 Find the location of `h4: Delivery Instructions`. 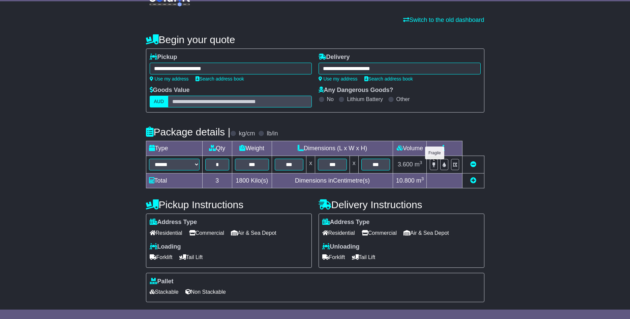

h4: Delivery Instructions is located at coordinates (402, 205).